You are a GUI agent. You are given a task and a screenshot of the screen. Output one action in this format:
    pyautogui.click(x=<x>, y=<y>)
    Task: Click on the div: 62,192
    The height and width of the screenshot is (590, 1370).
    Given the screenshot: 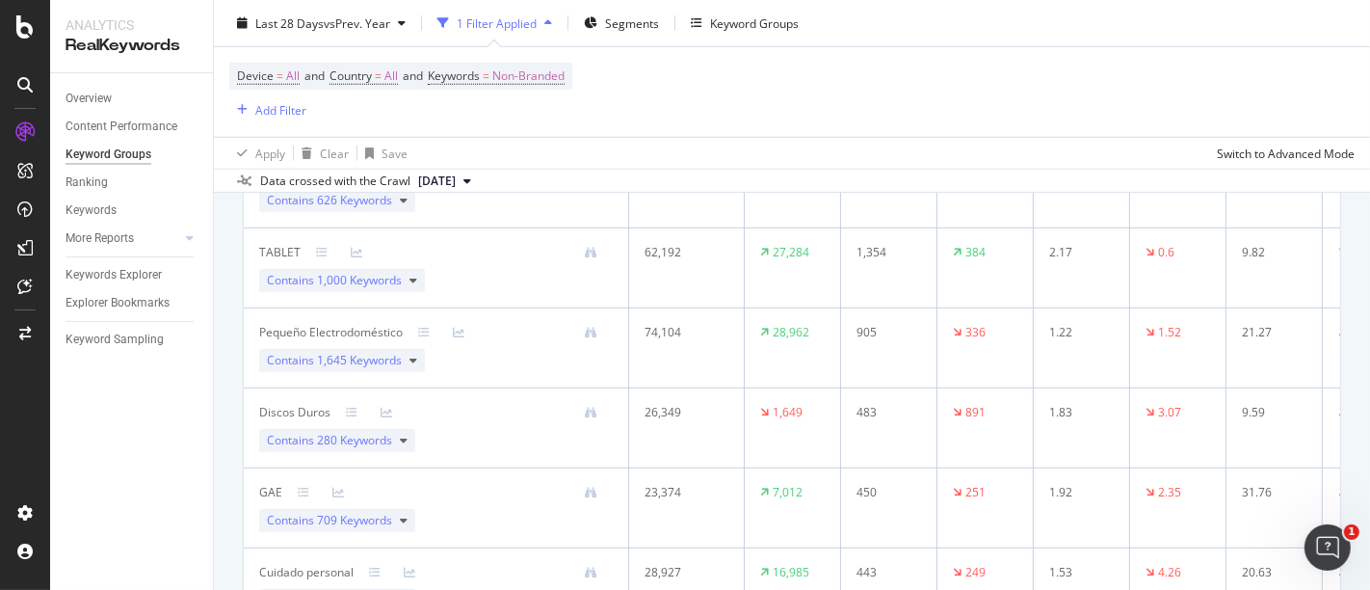 What is the action you would take?
    pyautogui.click(x=682, y=252)
    